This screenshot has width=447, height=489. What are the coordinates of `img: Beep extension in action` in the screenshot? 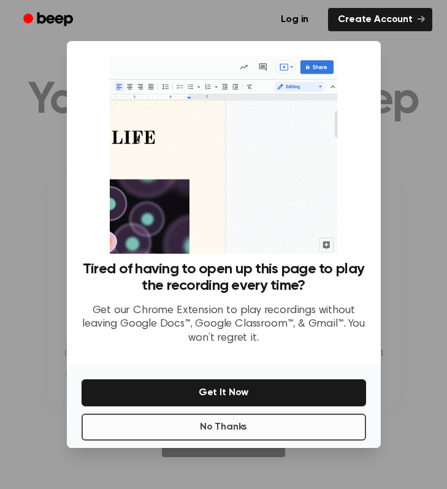 It's located at (223, 154).